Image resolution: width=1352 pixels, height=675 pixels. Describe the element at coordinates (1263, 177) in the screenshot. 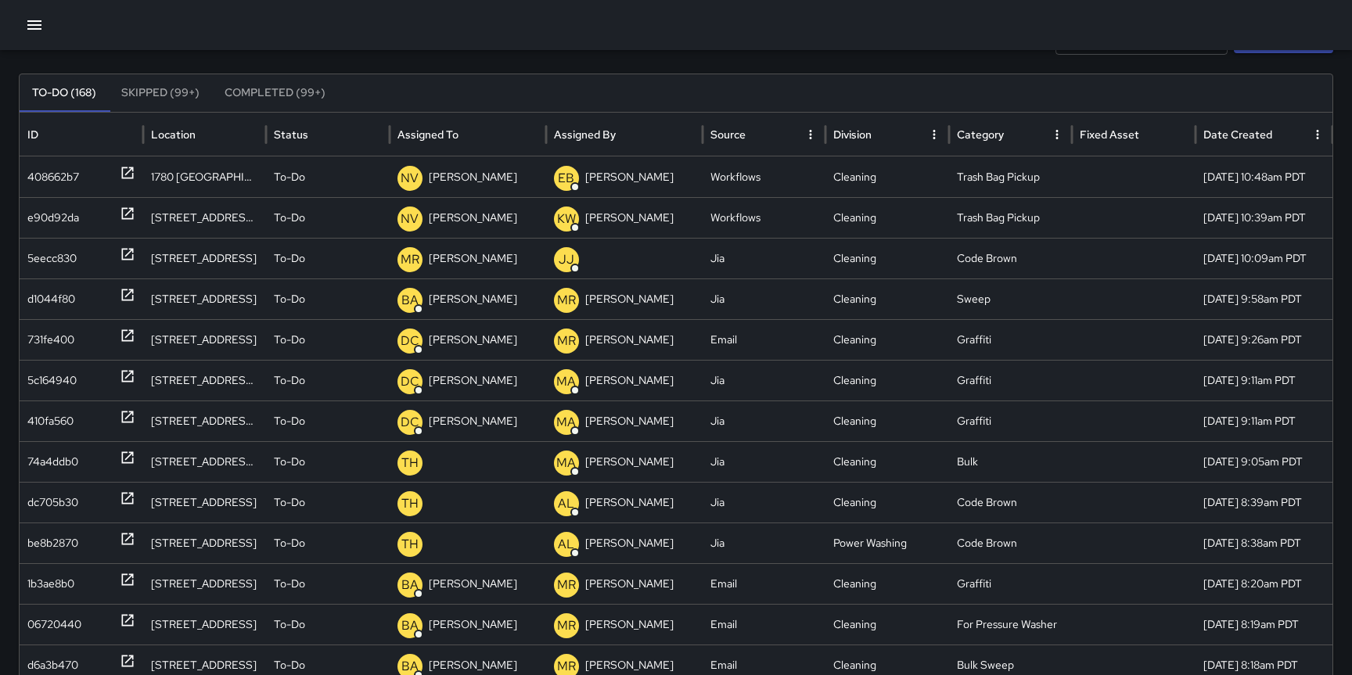

I see `div: 10/1/2025, 10:48am PDT` at that location.